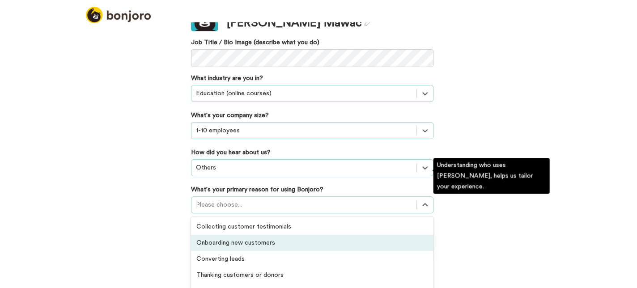 The width and height of the screenshot is (637, 288). Describe the element at coordinates (312, 243) in the screenshot. I see `div: Onboarding new customers` at that location.